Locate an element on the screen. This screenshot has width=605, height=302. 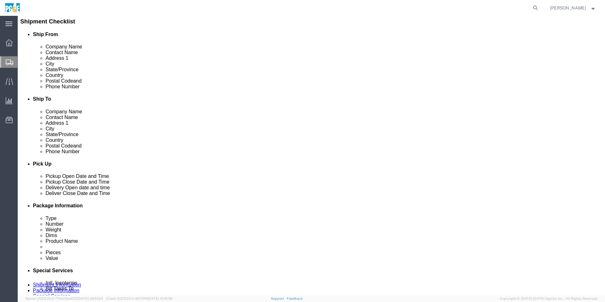
a: Feedback is located at coordinates (295, 298).